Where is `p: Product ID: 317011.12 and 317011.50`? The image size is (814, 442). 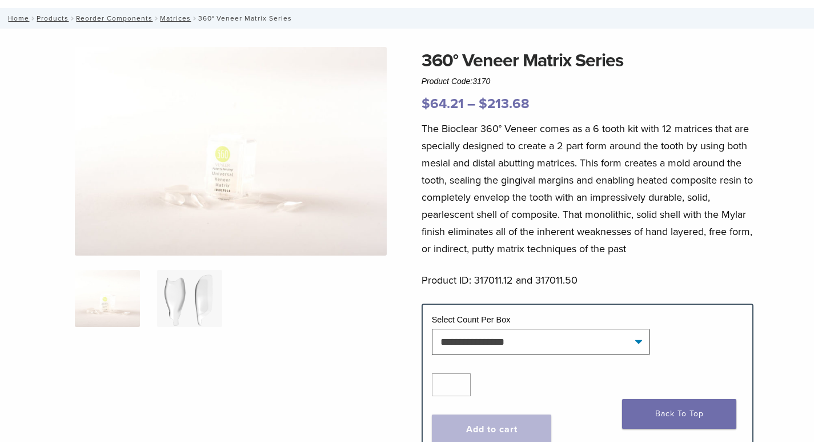 p: Product ID: 317011.12 and 317011.50 is located at coordinates (587, 280).